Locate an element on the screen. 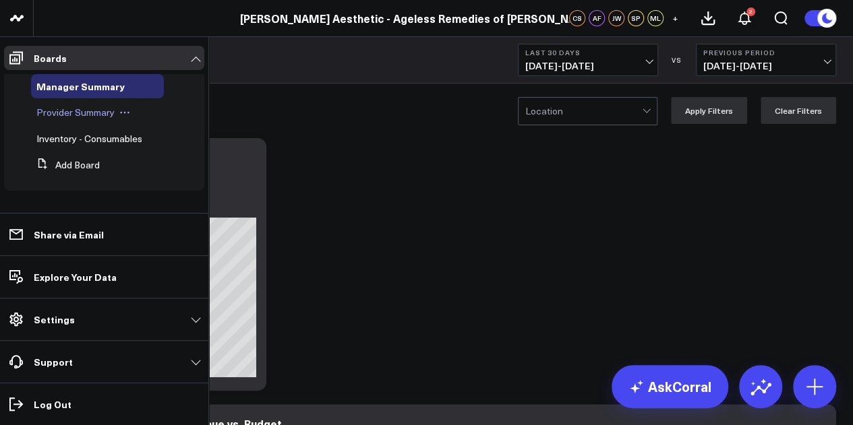 The height and width of the screenshot is (425, 853). p: Explore Your Data is located at coordinates (75, 277).